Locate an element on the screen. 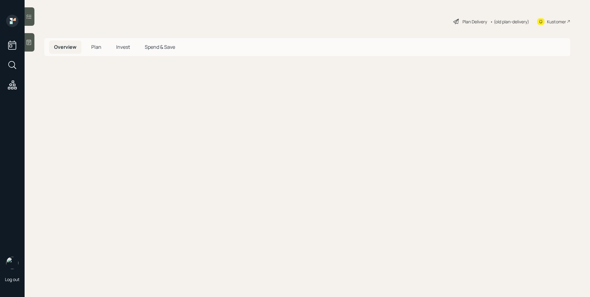 The image size is (590, 297). div: • (old plan-delivery) is located at coordinates (509, 22).